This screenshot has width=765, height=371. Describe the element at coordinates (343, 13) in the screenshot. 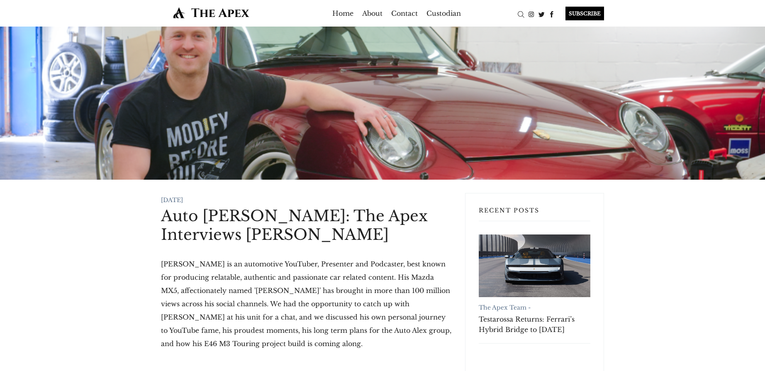

I see `a: Home` at that location.